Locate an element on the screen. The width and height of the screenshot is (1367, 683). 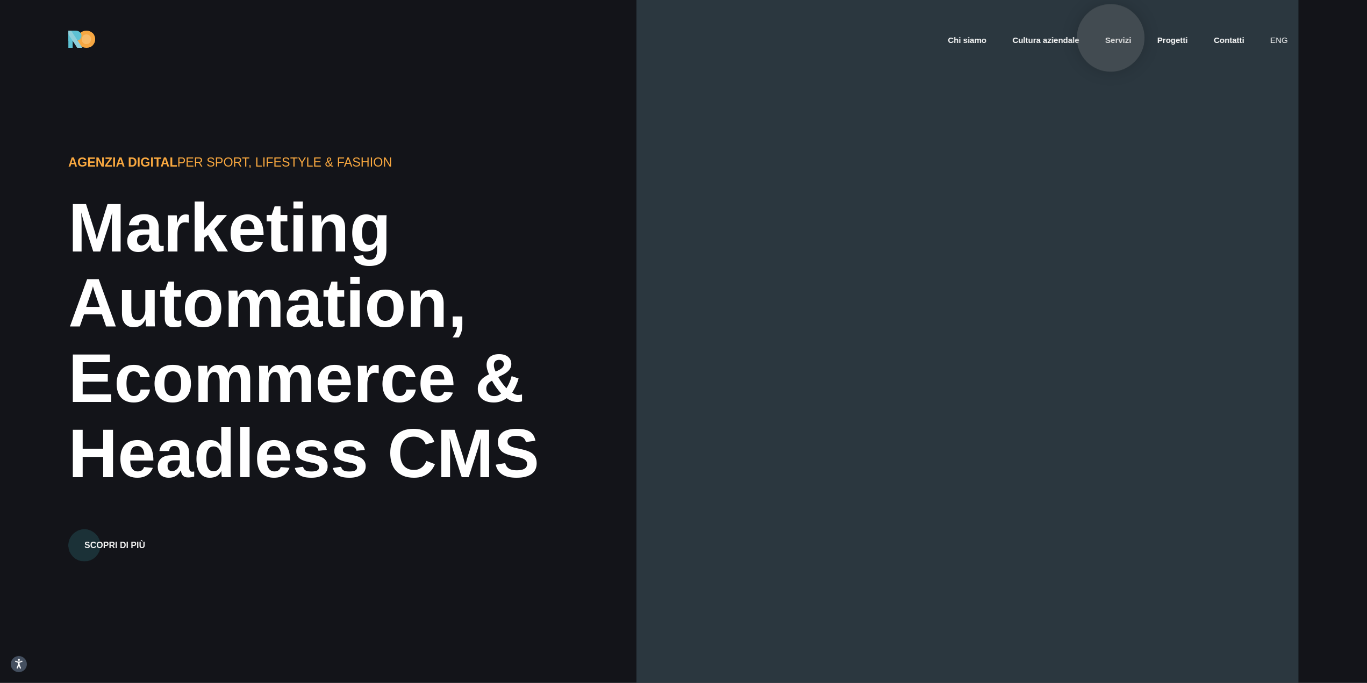
a: Servizi is located at coordinates (1118, 40).